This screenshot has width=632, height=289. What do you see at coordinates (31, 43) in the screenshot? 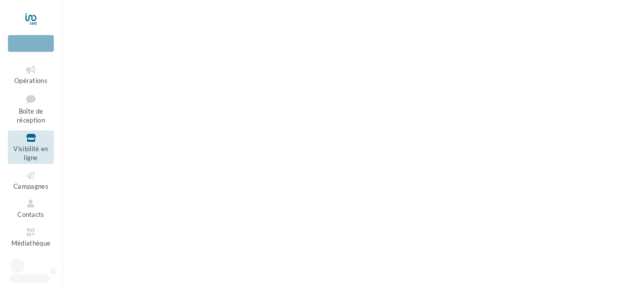
I see `div: Nouvelle campagne` at bounding box center [31, 43].